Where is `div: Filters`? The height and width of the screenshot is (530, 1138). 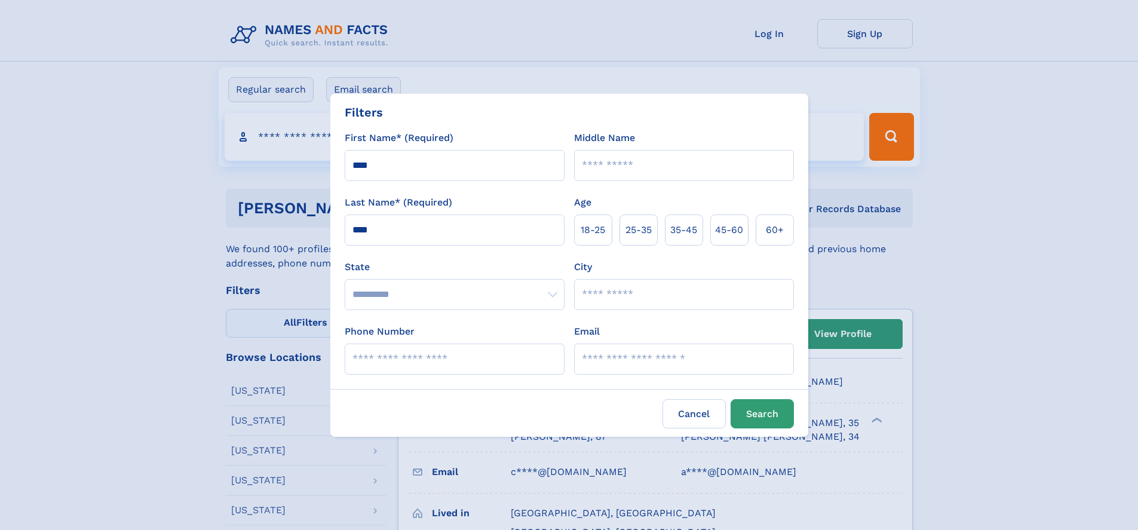 div: Filters is located at coordinates (364, 112).